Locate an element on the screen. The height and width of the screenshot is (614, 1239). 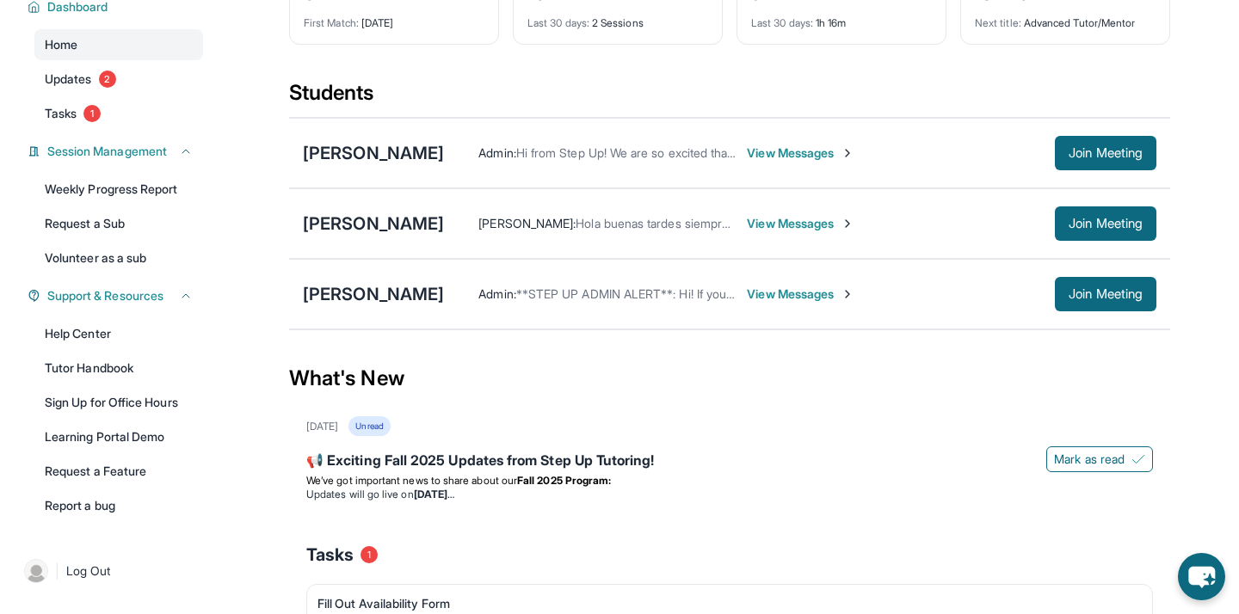
span: We’ve got important news to share about our is located at coordinates (411, 480).